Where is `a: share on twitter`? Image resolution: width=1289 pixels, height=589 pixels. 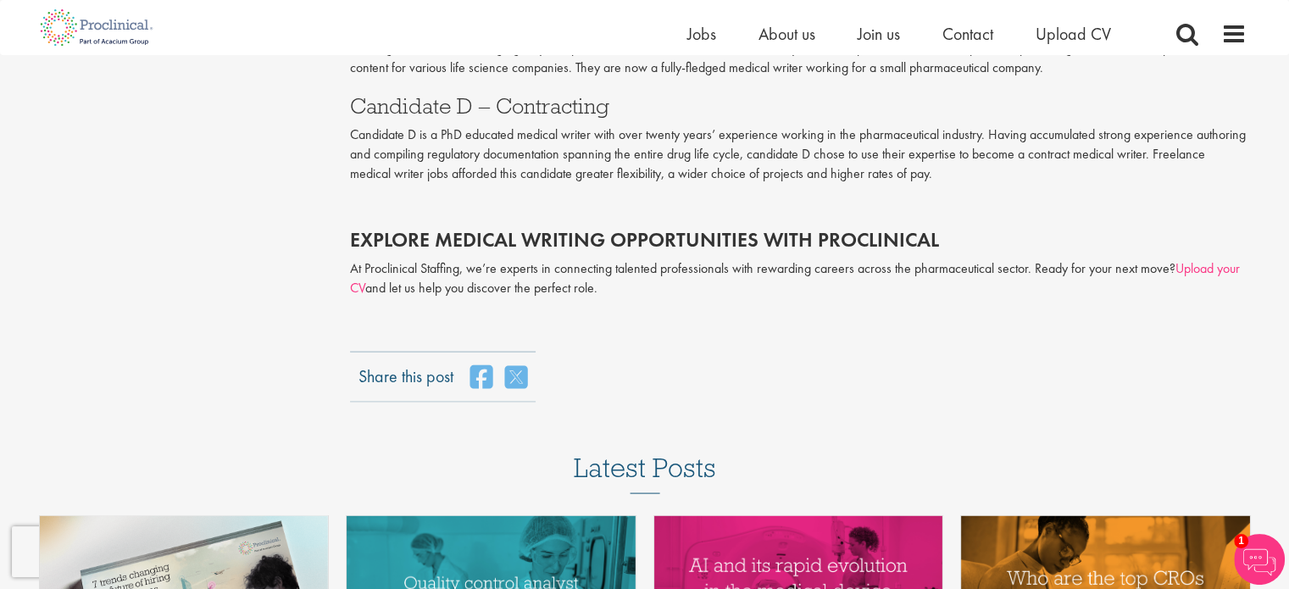
a: share on twitter is located at coordinates (516, 377).